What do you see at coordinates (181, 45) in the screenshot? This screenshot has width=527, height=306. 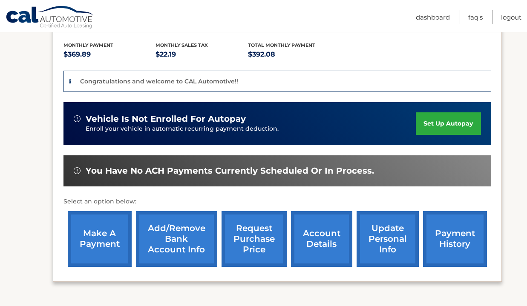 I see `span: Monthly sales Tax` at bounding box center [181, 45].